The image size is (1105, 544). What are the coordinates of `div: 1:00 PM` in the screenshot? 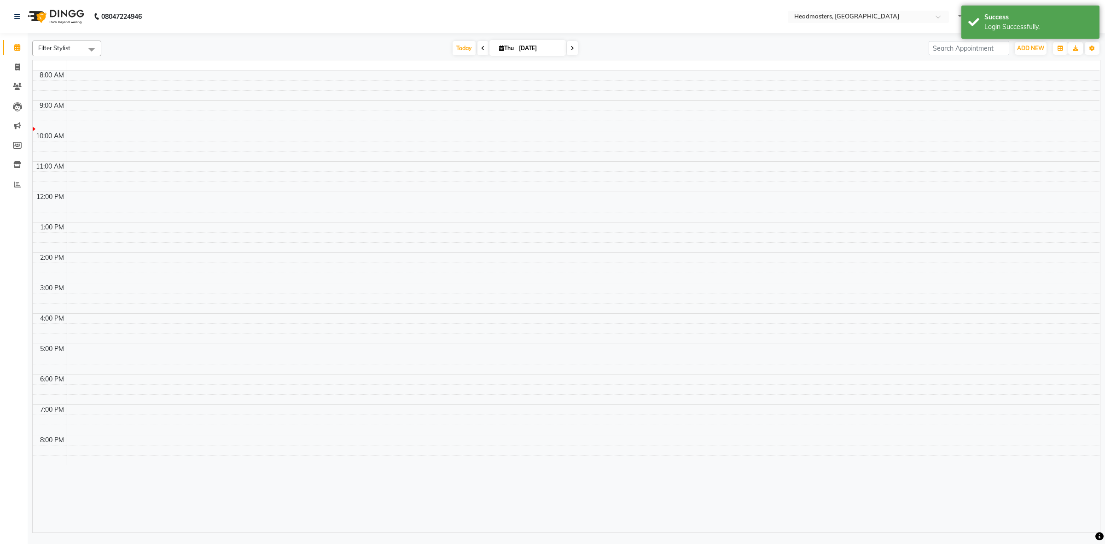 It's located at (52, 227).